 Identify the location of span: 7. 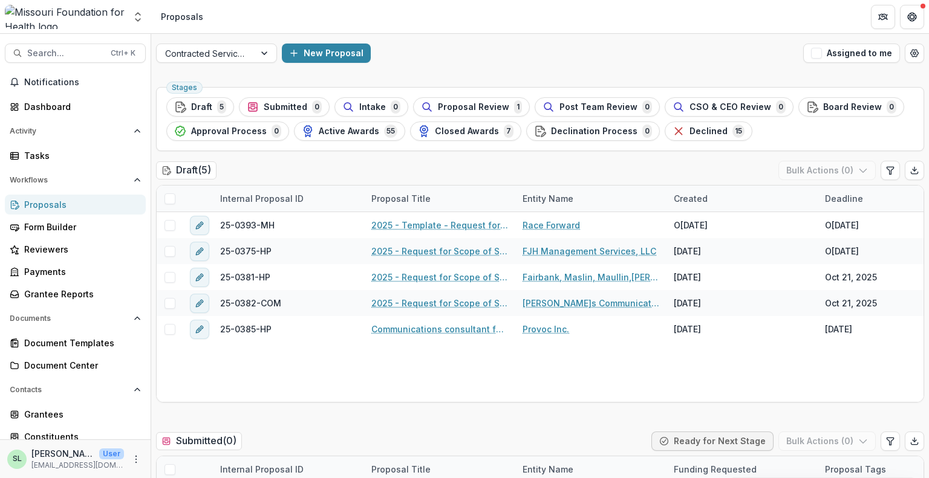
(509, 131).